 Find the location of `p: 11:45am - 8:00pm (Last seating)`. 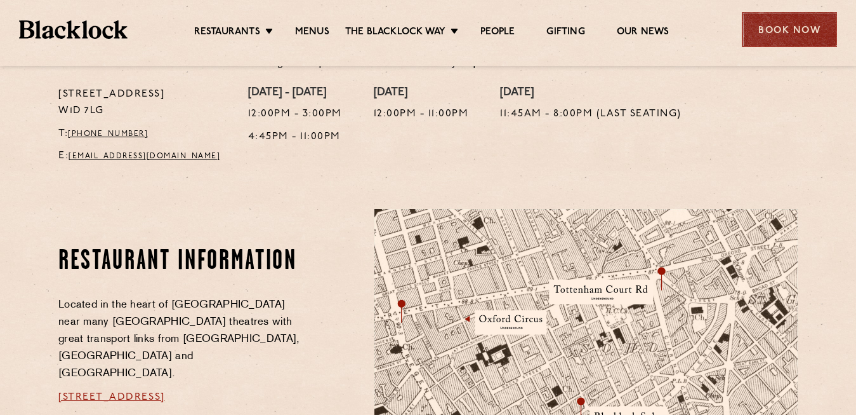

p: 11:45am - 8:00pm (Last seating) is located at coordinates (591, 114).